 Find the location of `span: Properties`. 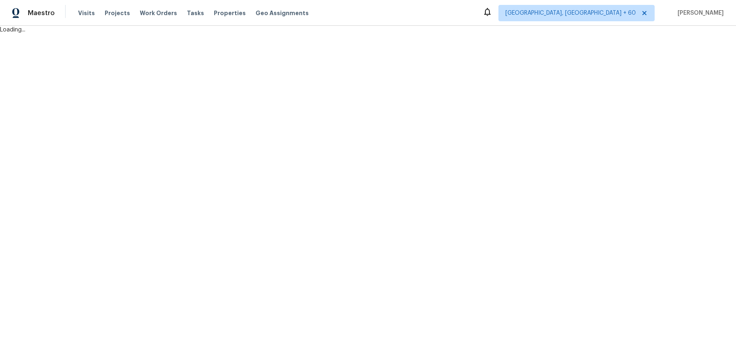

span: Properties is located at coordinates (230, 13).